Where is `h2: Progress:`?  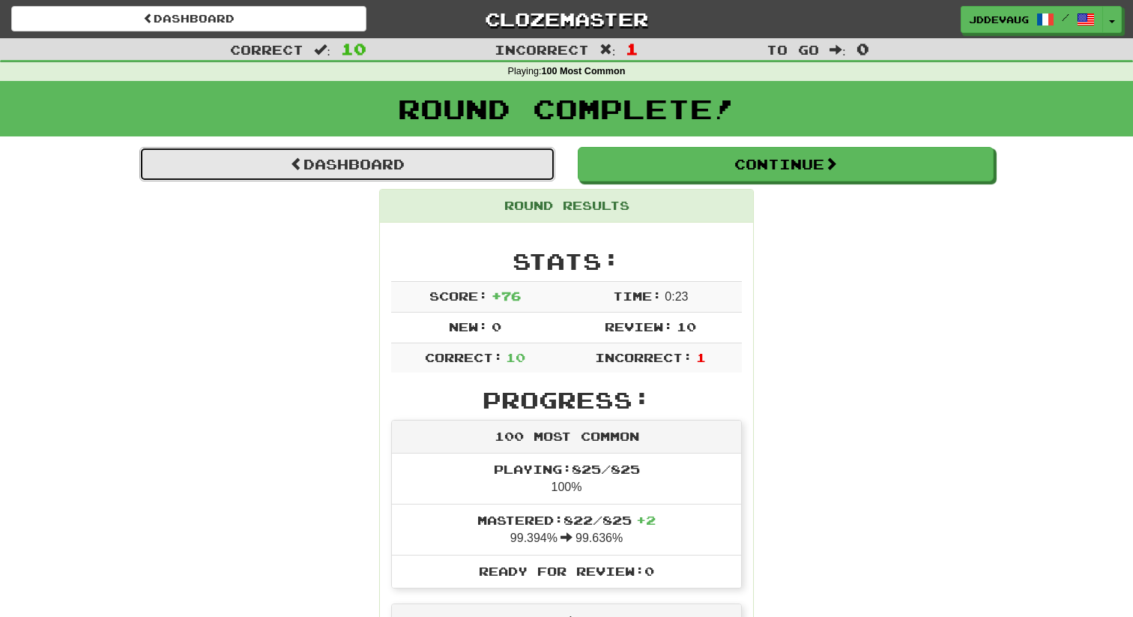
h2: Progress: is located at coordinates (567, 399).